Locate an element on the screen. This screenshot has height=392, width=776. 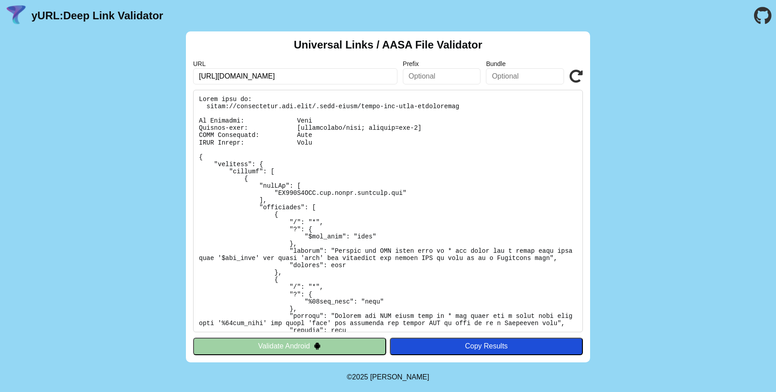
button: Copy Results is located at coordinates (486, 346).